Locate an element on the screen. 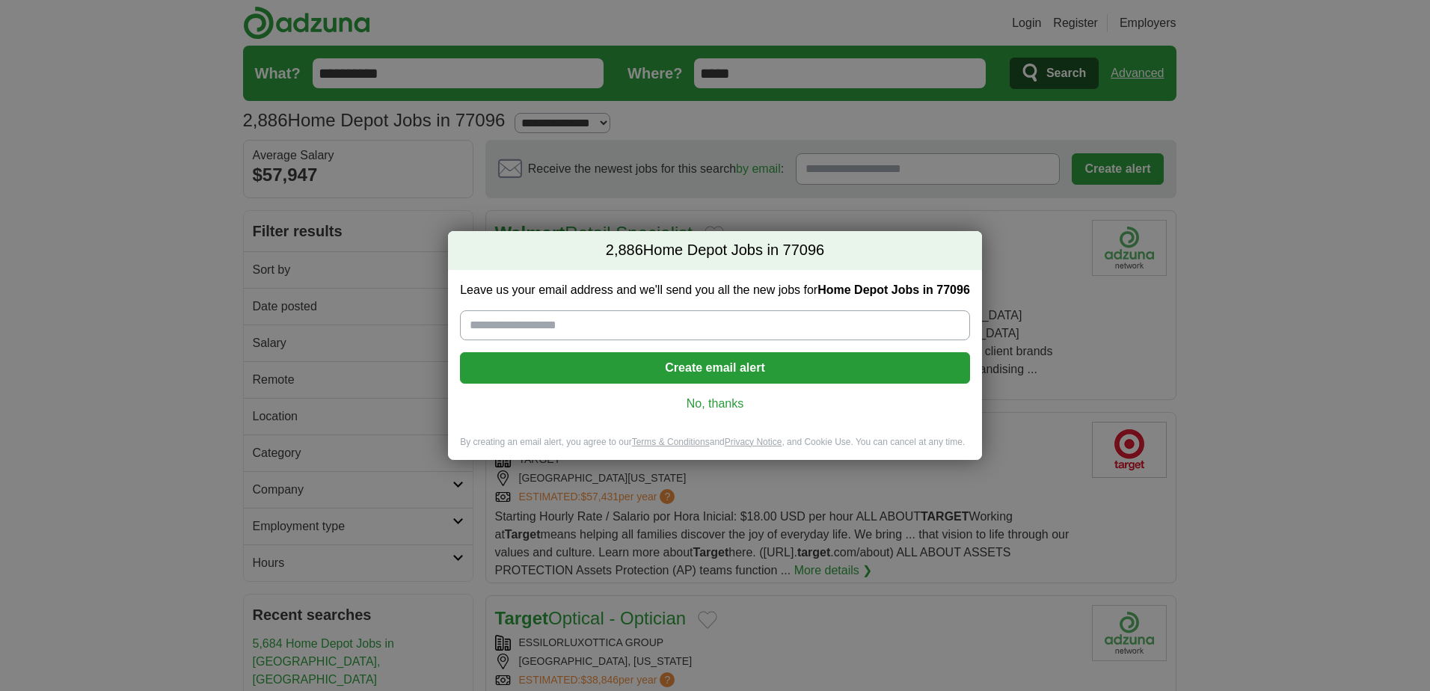  label: Leave us your email address and we'll send you all the new jobs for is located at coordinates (715, 290).